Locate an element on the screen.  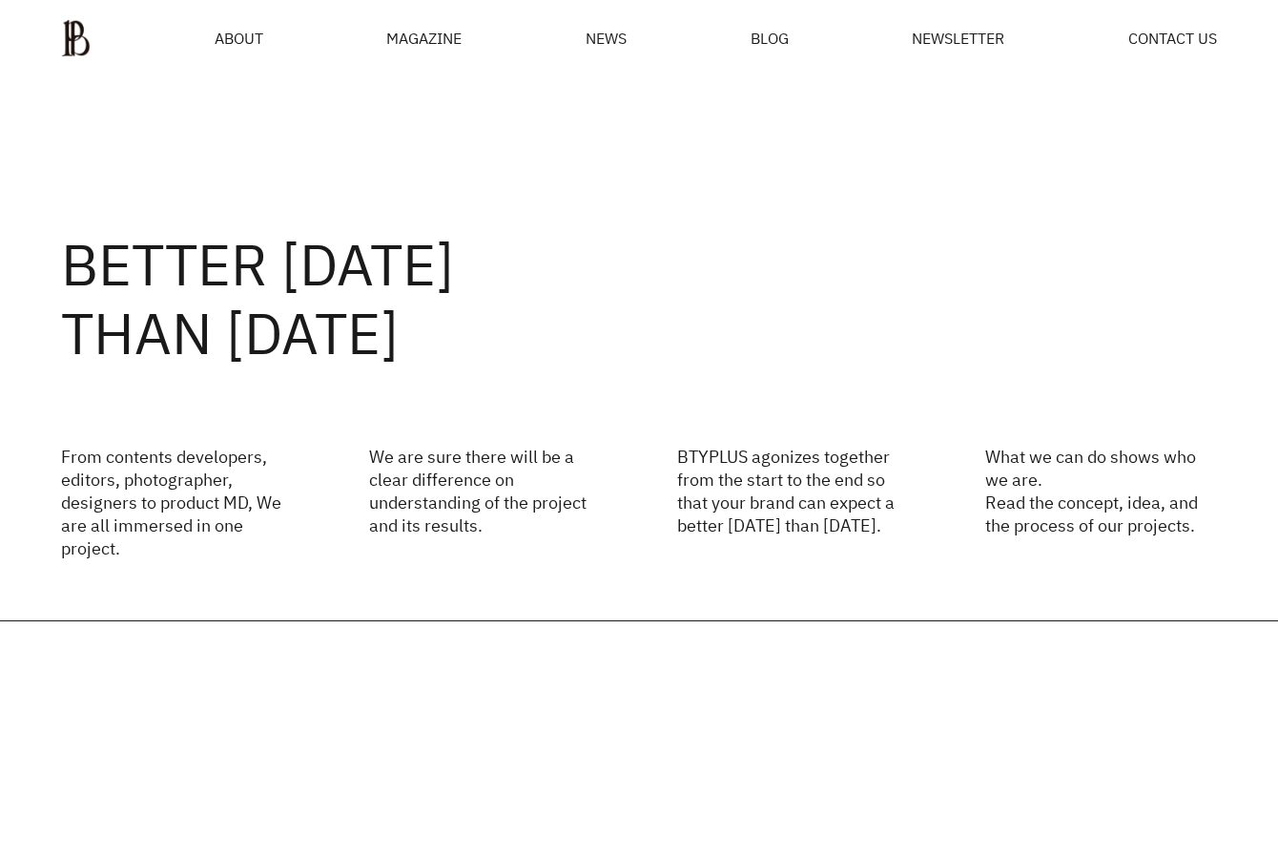
p: What we can do shows who we are. Read the concept, idea, and the process of our projects. is located at coordinates (1101, 502).